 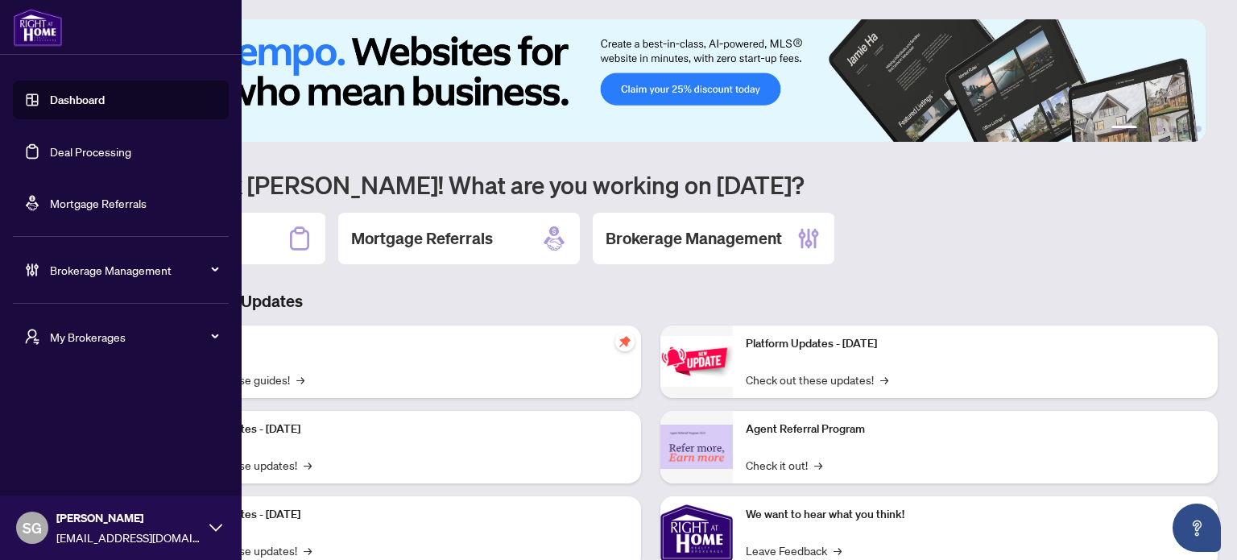 What do you see at coordinates (77, 100) in the screenshot?
I see `a: Dashboard` at bounding box center [77, 100].